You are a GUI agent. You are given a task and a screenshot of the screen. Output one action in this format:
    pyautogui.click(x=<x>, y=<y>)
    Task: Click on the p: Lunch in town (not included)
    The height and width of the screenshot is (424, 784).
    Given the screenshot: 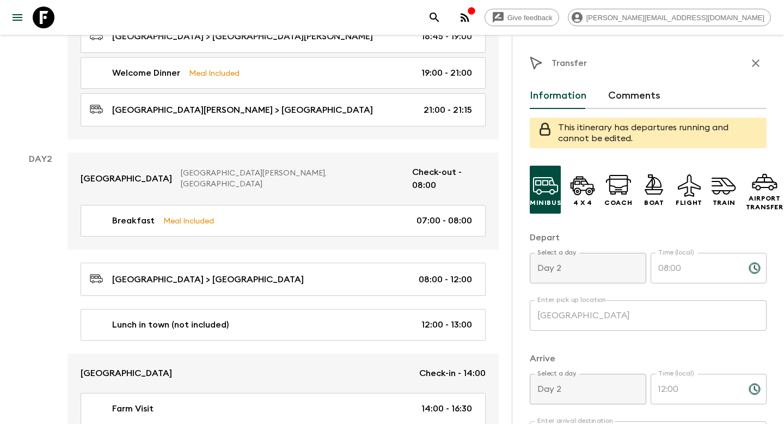 What is the action you would take?
    pyautogui.click(x=170, y=324)
    